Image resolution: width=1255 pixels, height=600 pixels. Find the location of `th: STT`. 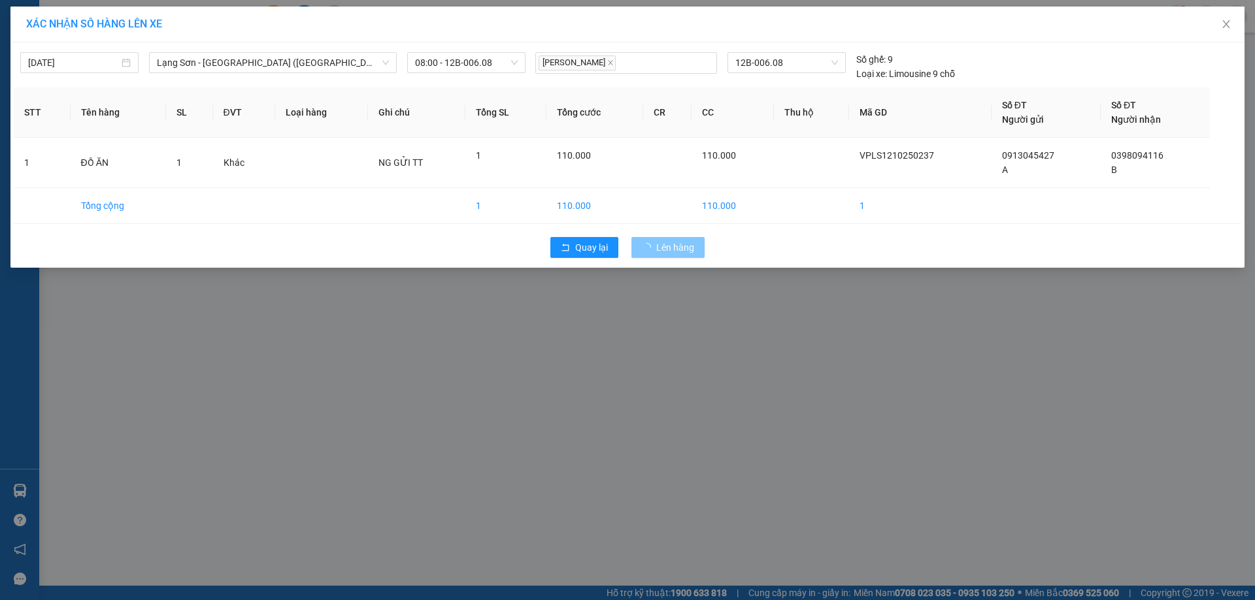

th: STT is located at coordinates (42, 112).